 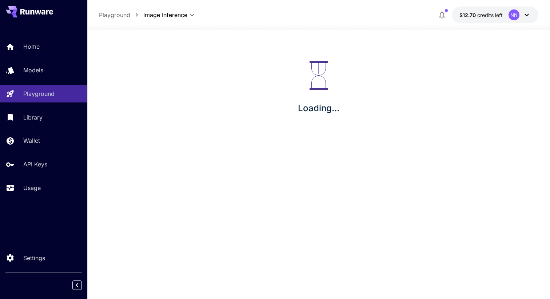 What do you see at coordinates (32, 141) in the screenshot?
I see `p: Wallet` at bounding box center [32, 141].